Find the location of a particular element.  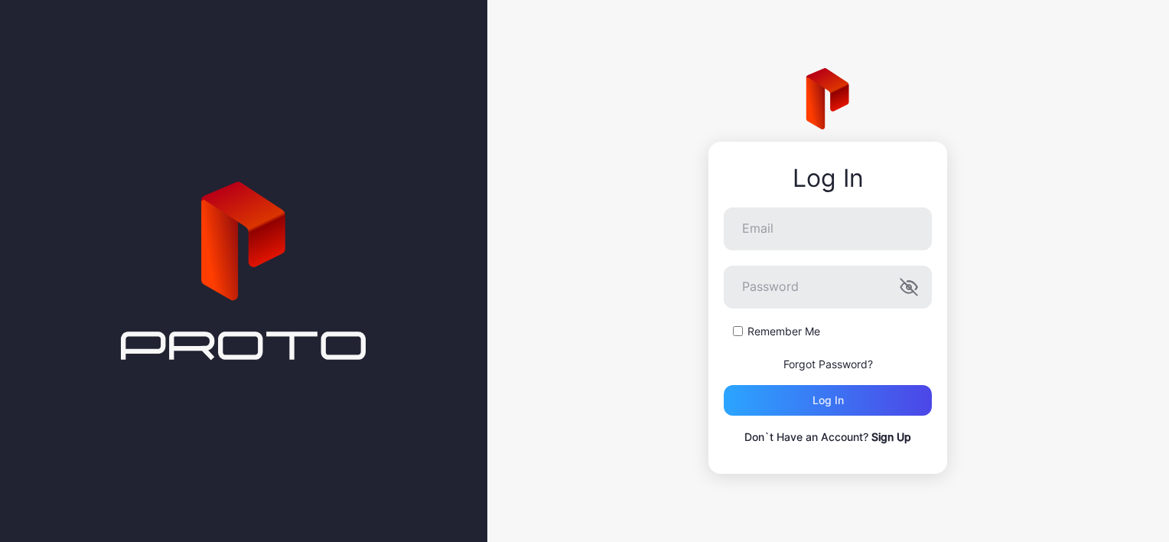

a: Forgot Password? is located at coordinates (828, 363).